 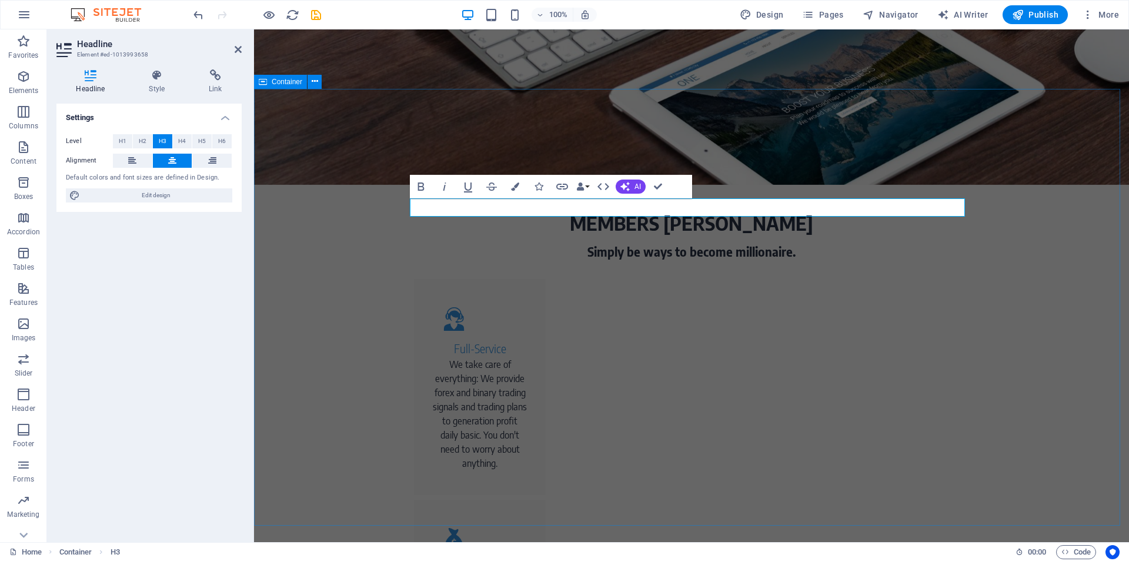 What do you see at coordinates (162, 141) in the screenshot?
I see `button: H3` at bounding box center [162, 141].